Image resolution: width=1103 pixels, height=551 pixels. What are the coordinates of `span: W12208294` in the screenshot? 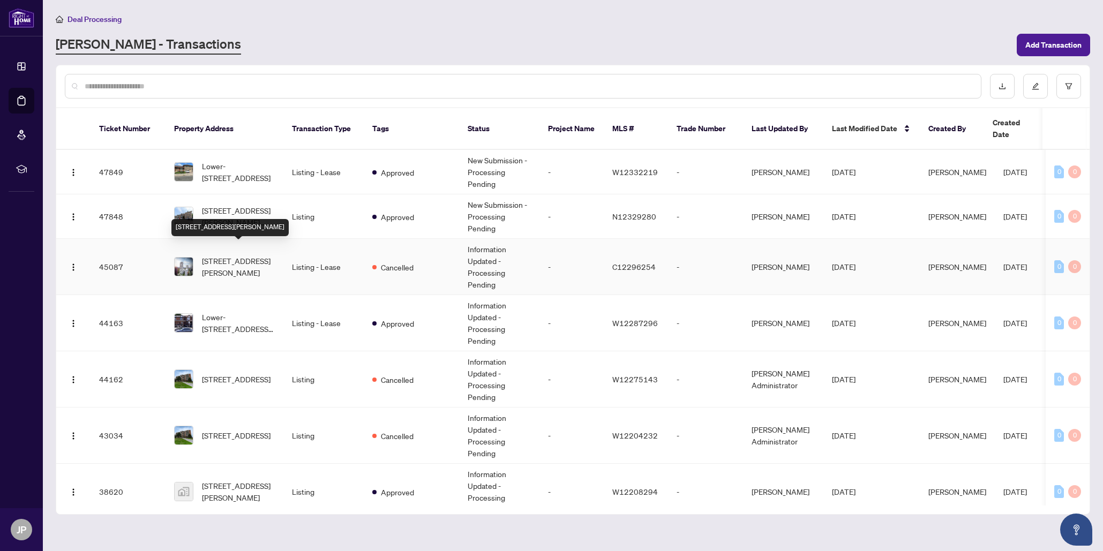 It's located at (635, 492).